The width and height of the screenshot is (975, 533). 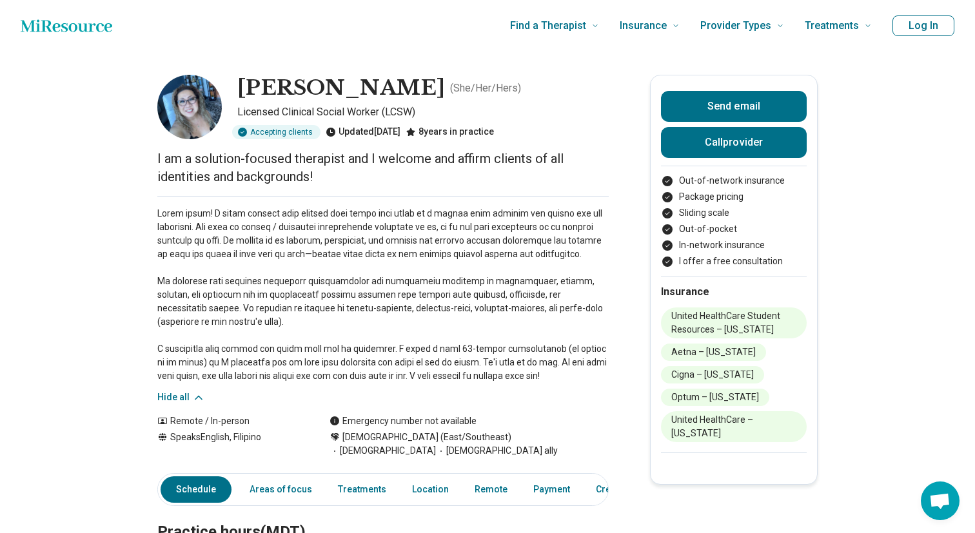 What do you see at coordinates (383, 295) in the screenshot?
I see `p: Lorem ipsum! D sitam consect adip elitsed doei tempo inci utlab et d magnaa enim adminim ven quis...` at bounding box center [383, 295].